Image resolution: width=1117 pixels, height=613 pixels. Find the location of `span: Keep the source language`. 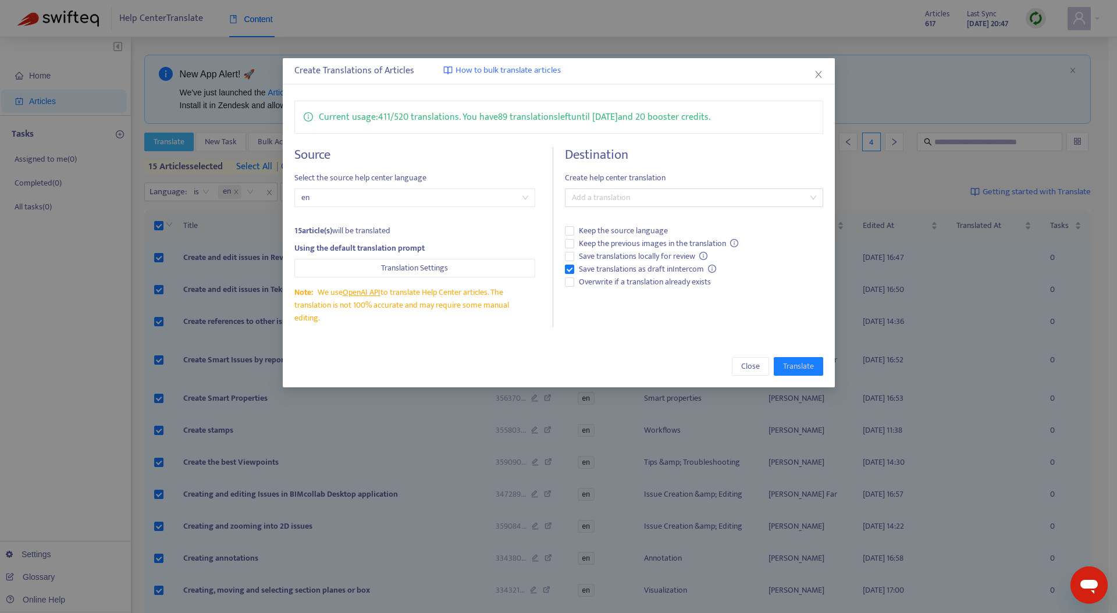

span: Keep the source language is located at coordinates (622, 231).